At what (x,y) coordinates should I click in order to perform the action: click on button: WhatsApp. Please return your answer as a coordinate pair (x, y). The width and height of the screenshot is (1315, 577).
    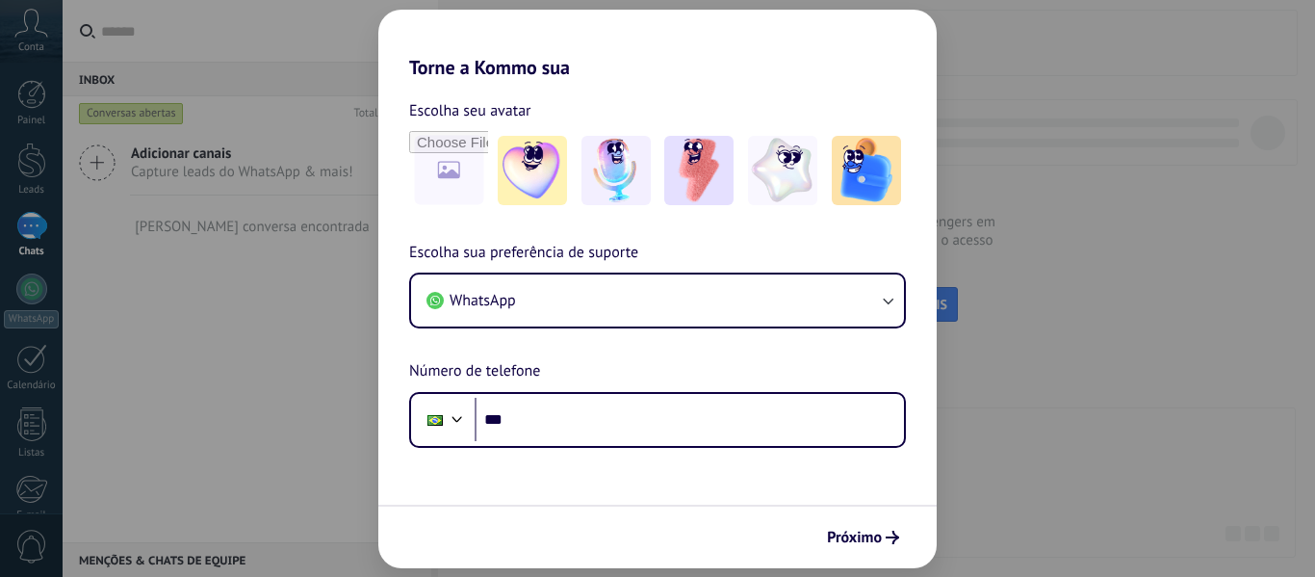
    Looking at the image, I should click on (658, 300).